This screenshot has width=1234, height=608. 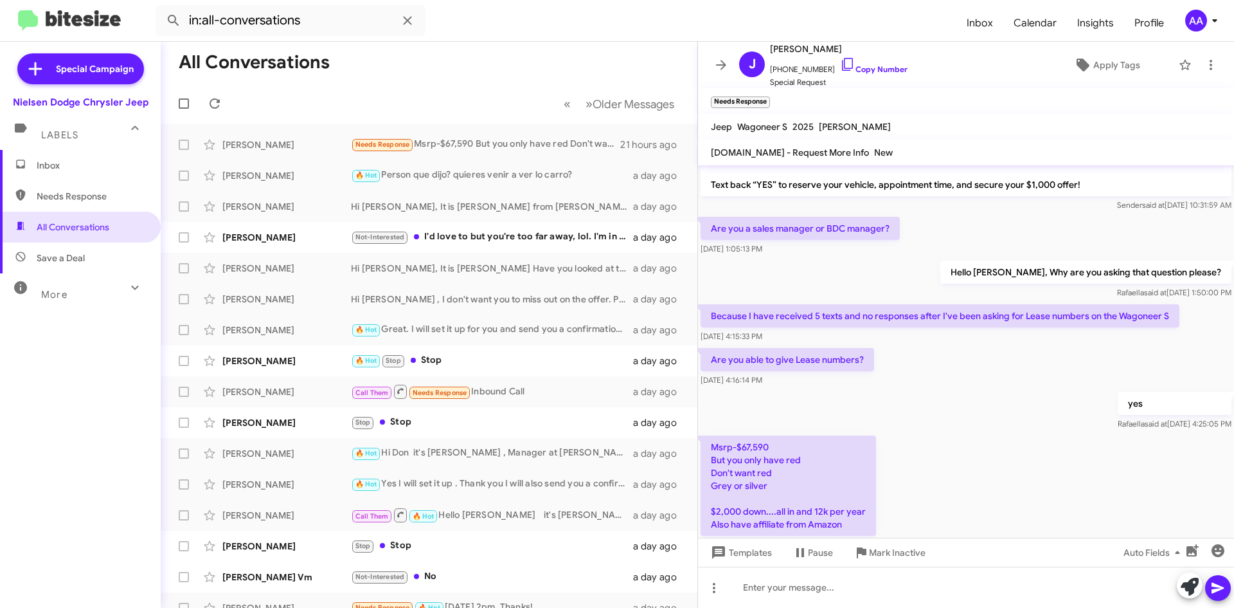 I want to click on span: Auto Fields, so click(x=1155, y=552).